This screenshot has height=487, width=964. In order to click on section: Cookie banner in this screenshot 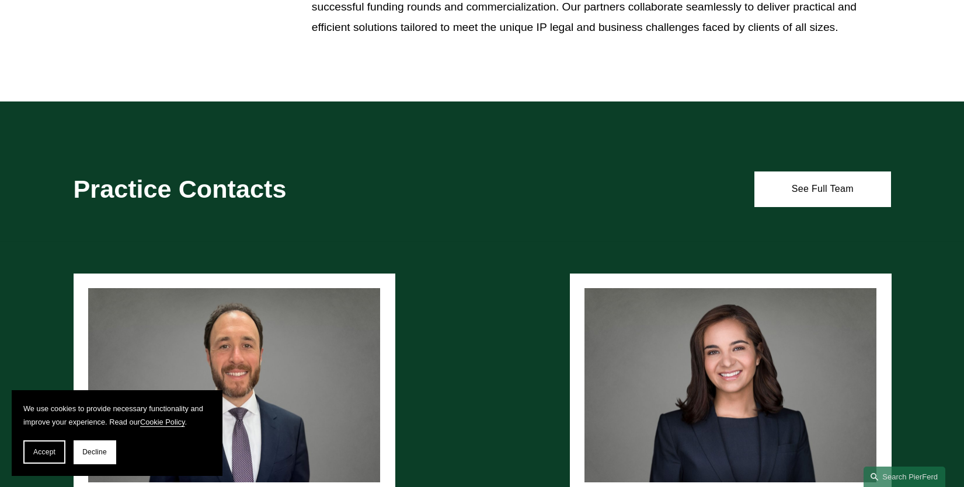, I will do `click(117, 433)`.